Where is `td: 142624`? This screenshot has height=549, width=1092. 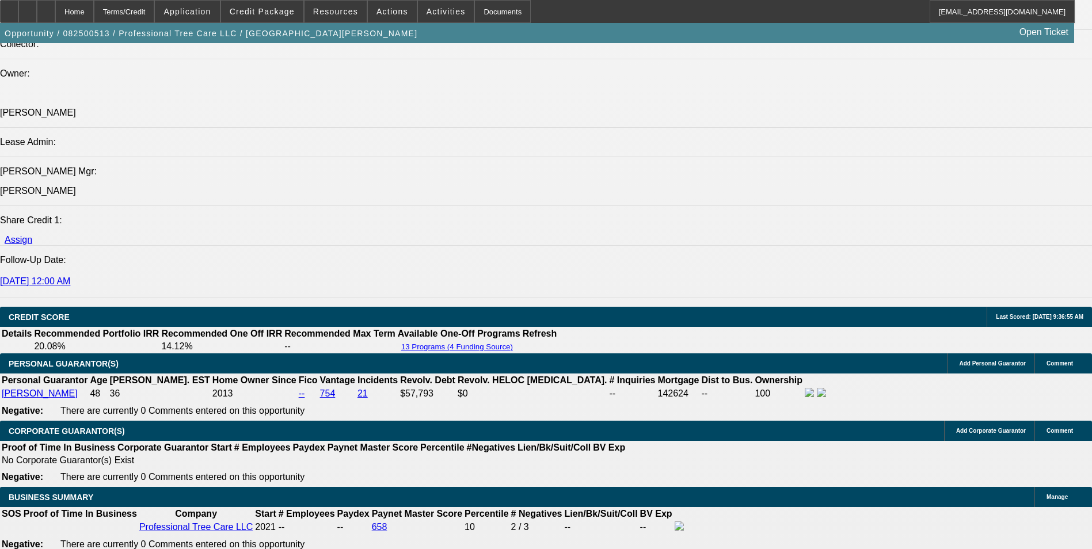 td: 142624 is located at coordinates (679, 394).